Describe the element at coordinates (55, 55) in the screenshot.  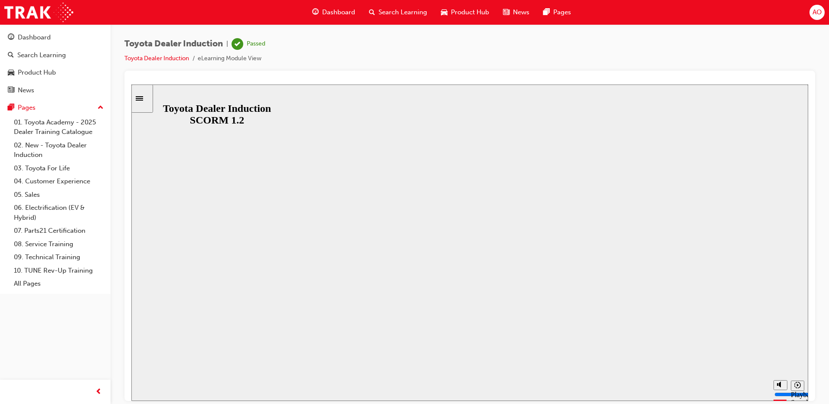
I see `a: Search Learning` at that location.